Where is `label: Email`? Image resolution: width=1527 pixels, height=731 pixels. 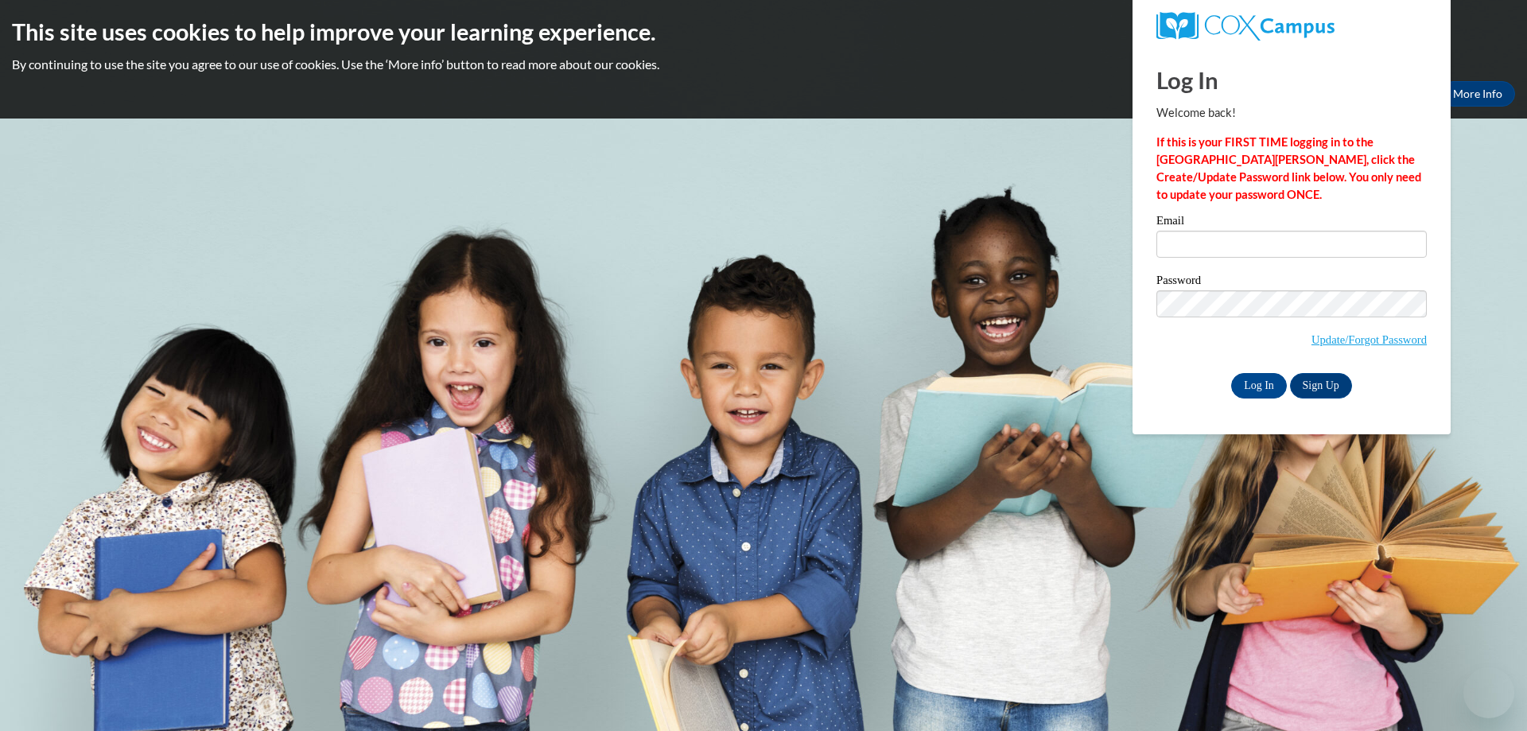
label: Email is located at coordinates (1292, 223).